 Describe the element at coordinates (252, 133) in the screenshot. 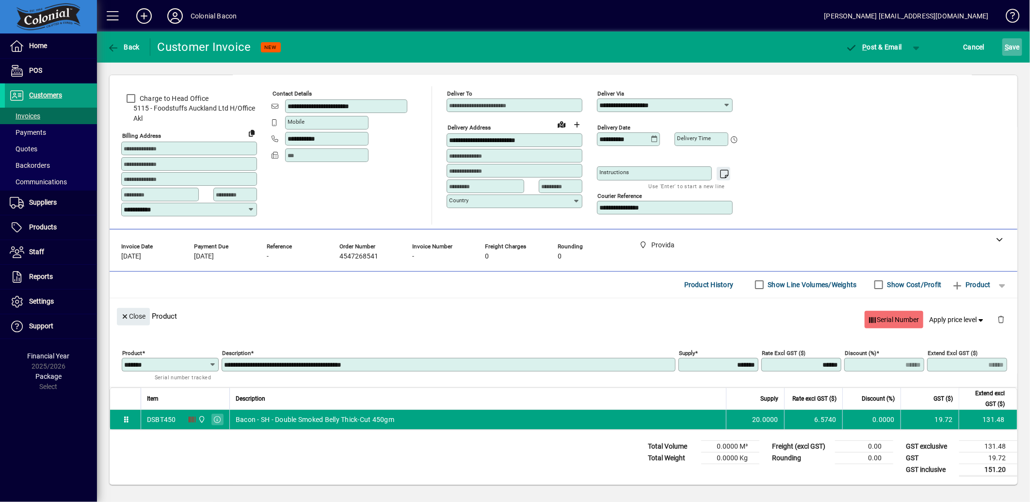

I see `button: Copy to Delivery address` at that location.